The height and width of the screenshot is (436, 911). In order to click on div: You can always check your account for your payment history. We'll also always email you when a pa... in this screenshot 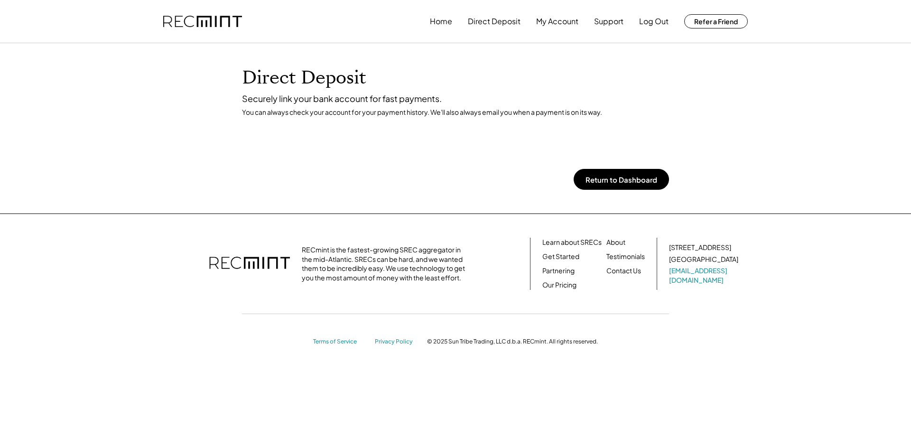, I will do `click(455, 112)`.